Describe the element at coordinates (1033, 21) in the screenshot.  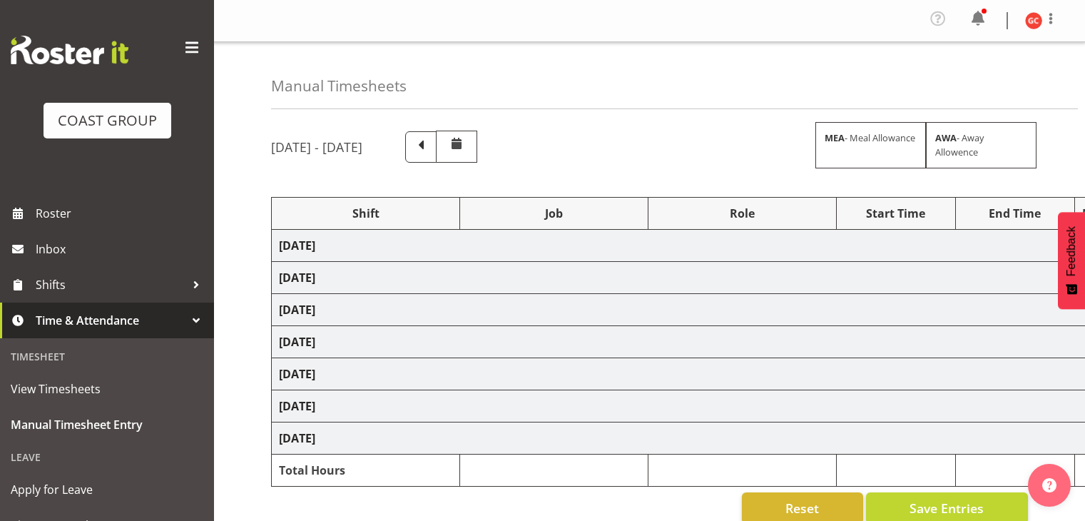
I see `img: georgia-costain9019.jpg` at that location.